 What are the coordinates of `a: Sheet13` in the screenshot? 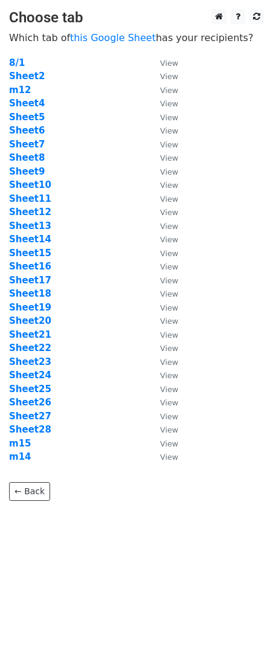 It's located at (30, 226).